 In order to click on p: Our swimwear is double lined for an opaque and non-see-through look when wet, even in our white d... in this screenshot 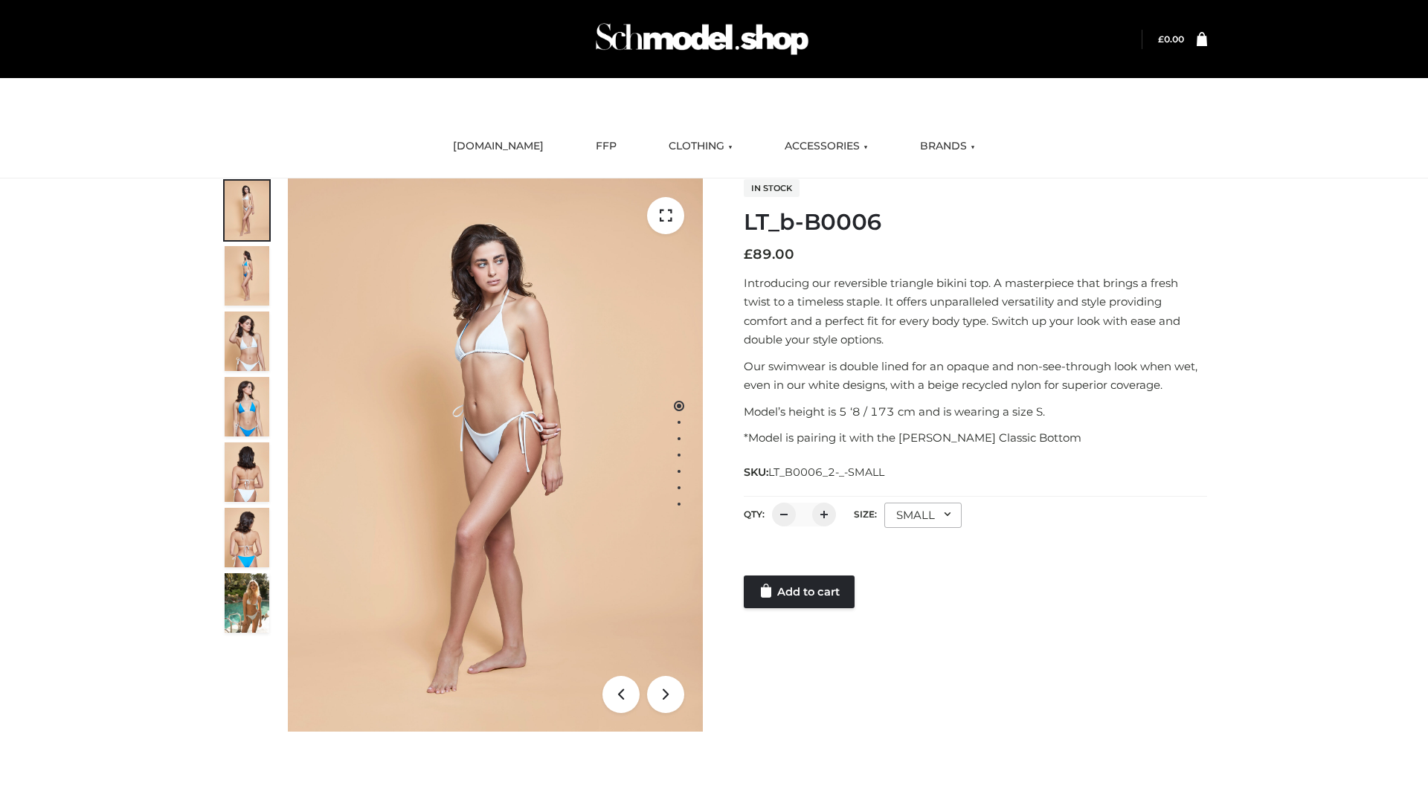, I will do `click(975, 375)`.